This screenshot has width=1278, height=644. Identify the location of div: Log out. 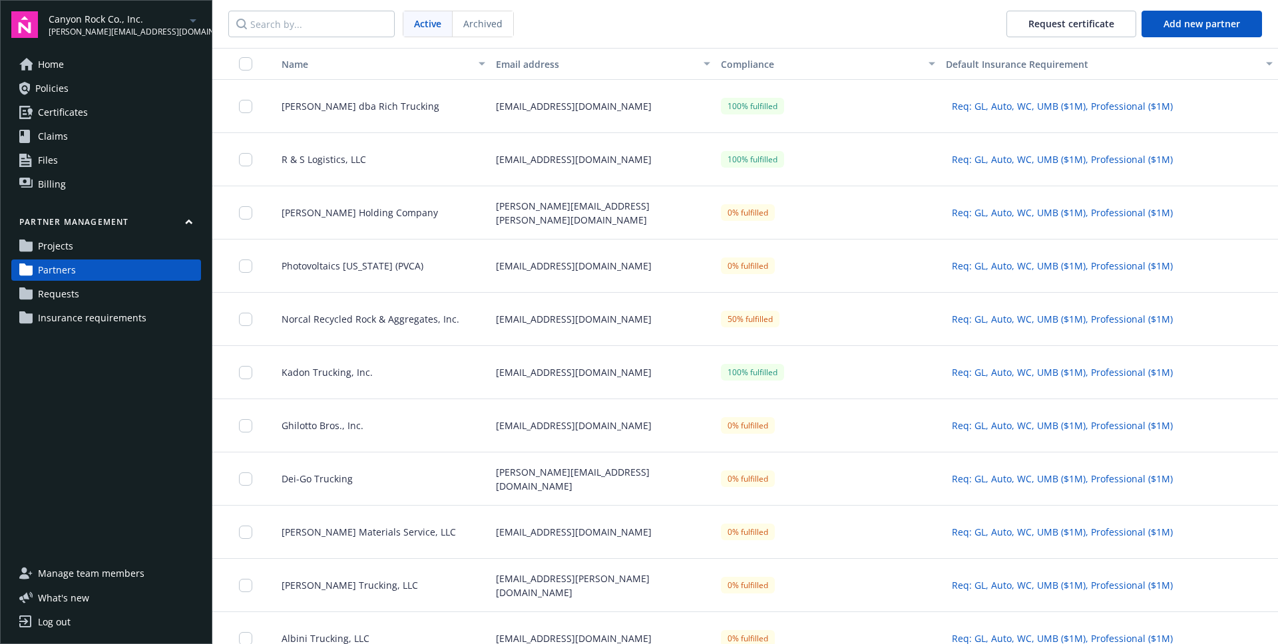
(54, 622).